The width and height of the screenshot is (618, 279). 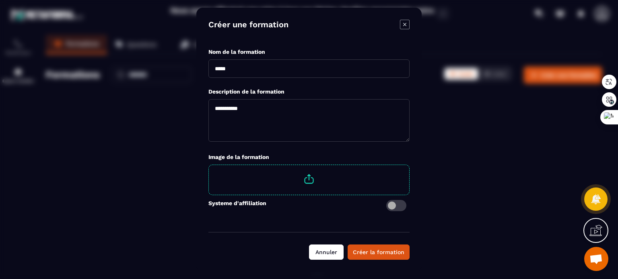 I want to click on label: Image de la formation, so click(x=238, y=157).